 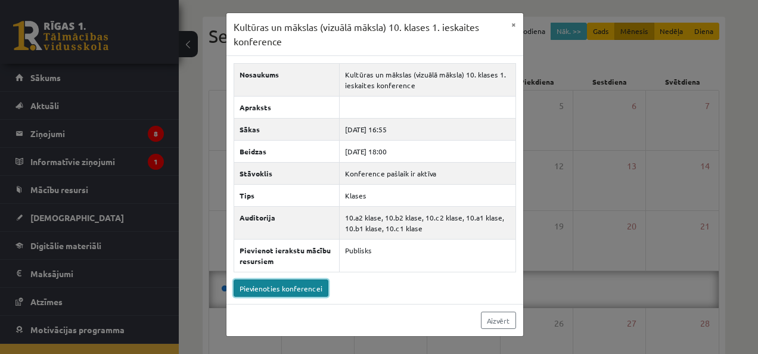 I want to click on th: Pievienot ierakstu mācību resursiem, so click(x=286, y=256).